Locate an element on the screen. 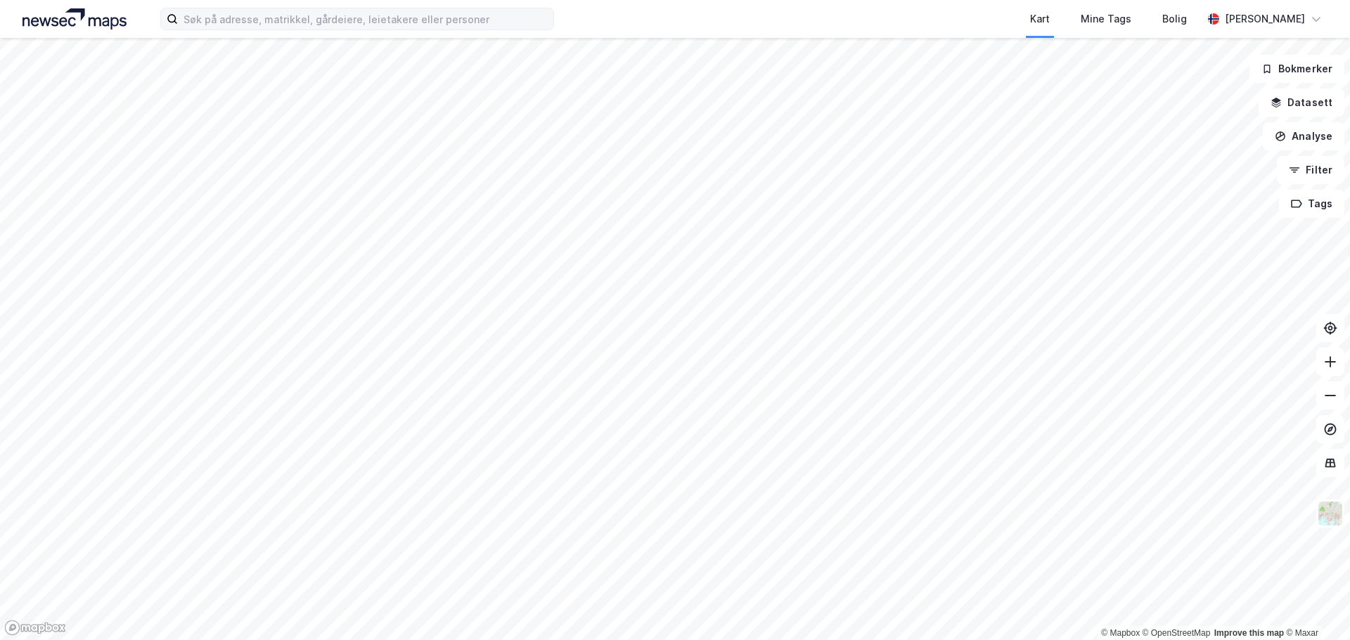  a: Mapbox homepage is located at coordinates (35, 628).